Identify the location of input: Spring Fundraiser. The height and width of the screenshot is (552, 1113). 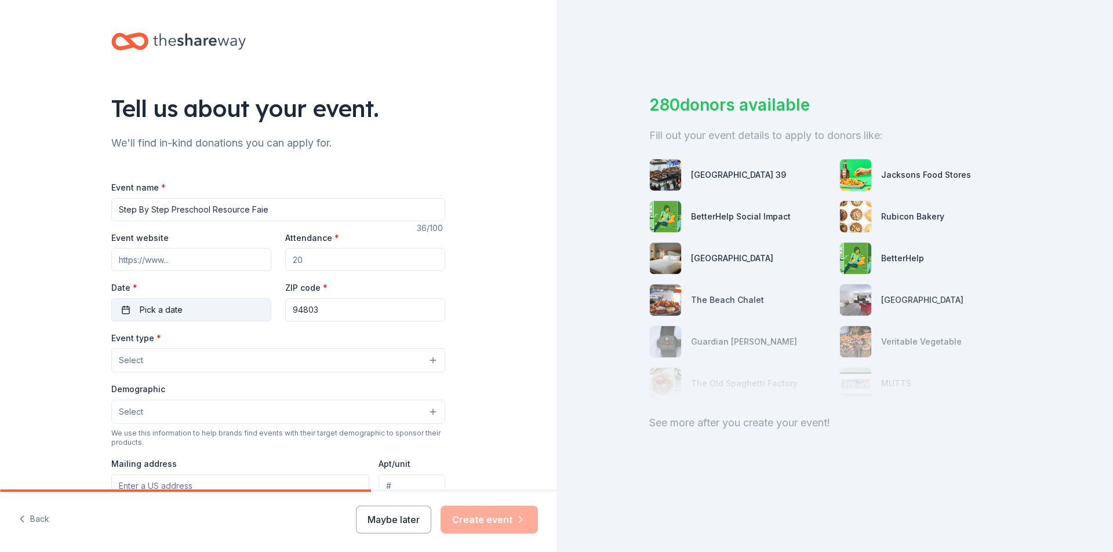
(278, 210).